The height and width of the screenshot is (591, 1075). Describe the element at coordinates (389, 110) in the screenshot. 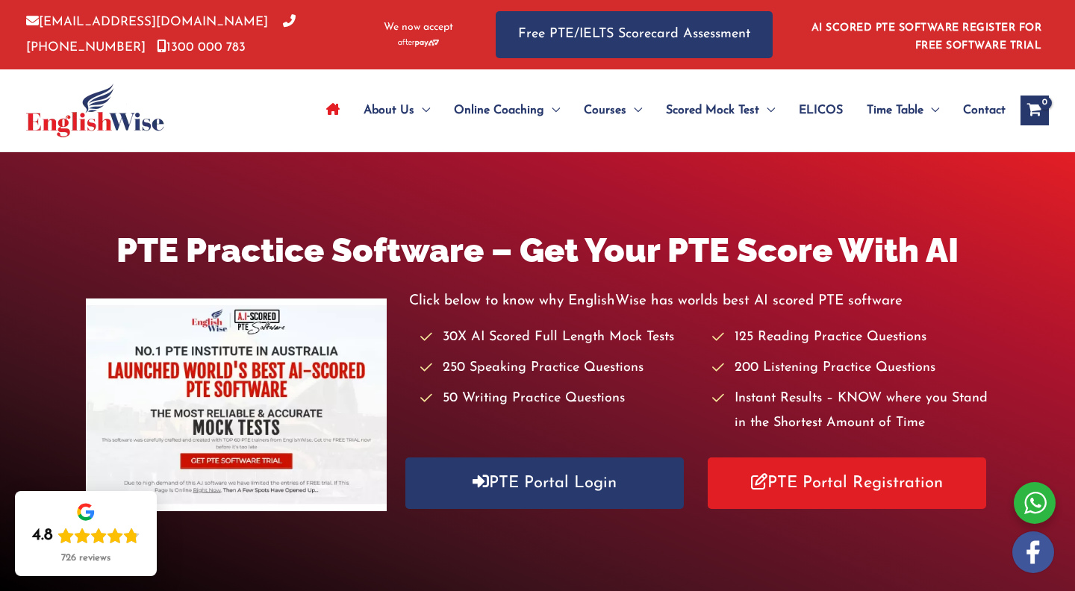

I see `span: About Us` at that location.